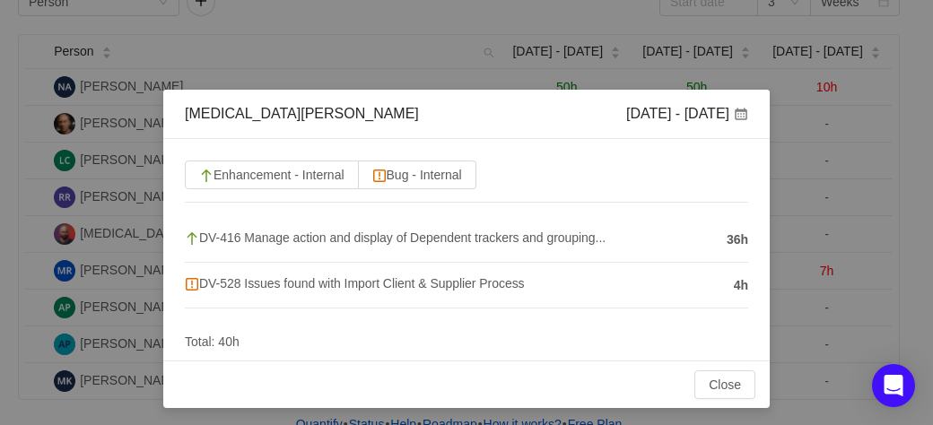 Image resolution: width=933 pixels, height=425 pixels. I want to click on span: DV-528 Issues found with Import Client & Supplier Process, so click(354, 283).